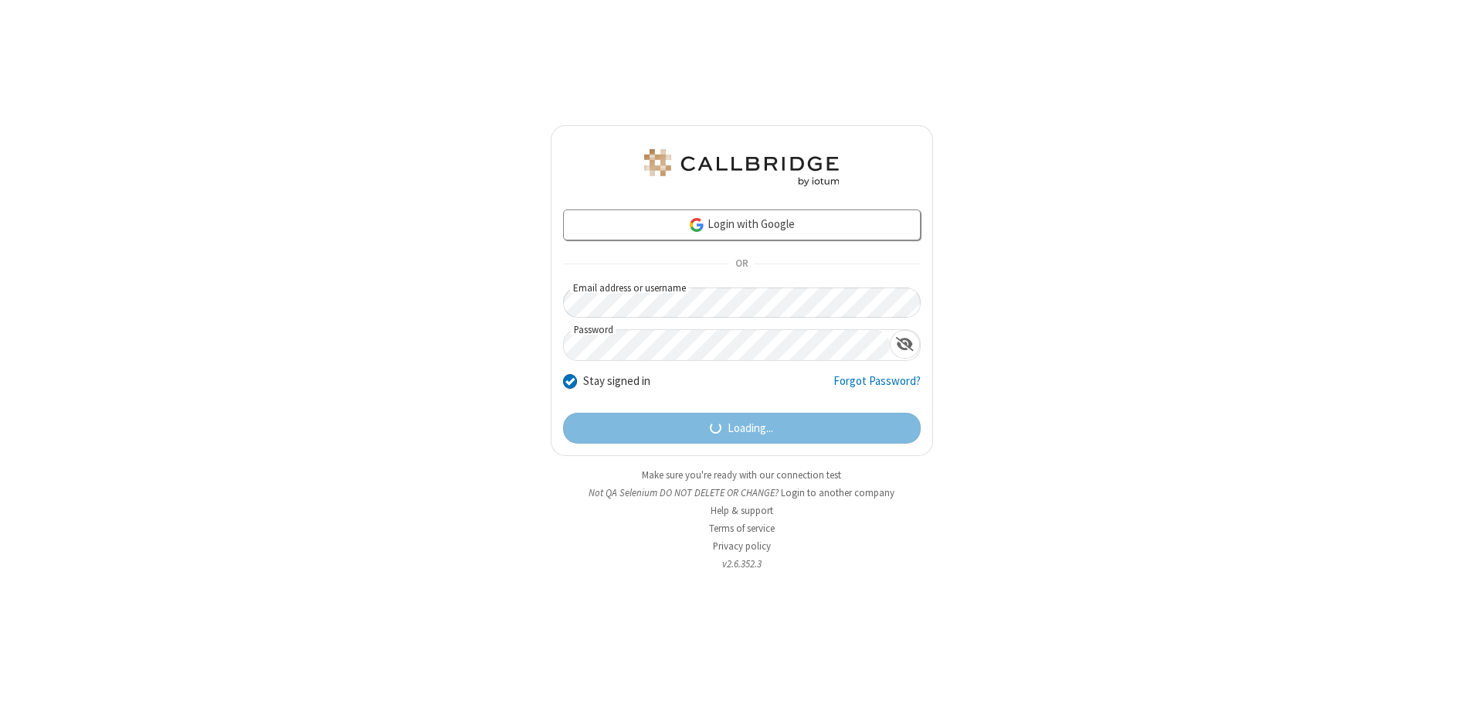 Image resolution: width=1483 pixels, height=708 pixels. What do you see at coordinates (742, 428) in the screenshot?
I see `button: Loading...` at bounding box center [742, 428].